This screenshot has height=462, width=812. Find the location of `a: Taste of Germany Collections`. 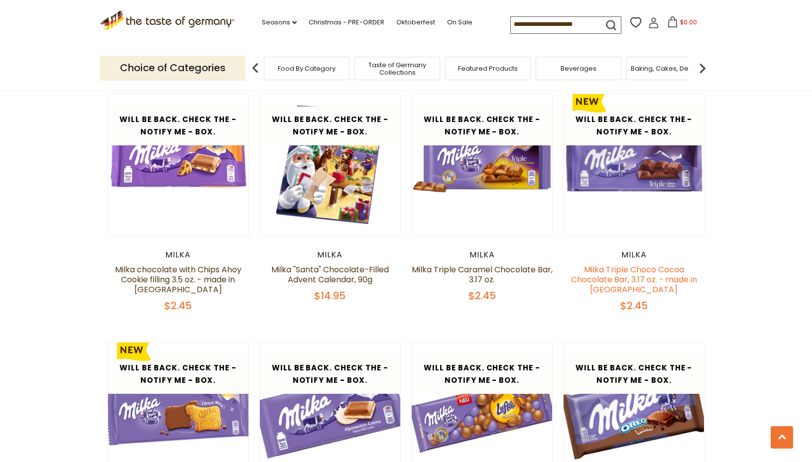

a: Taste of Germany Collections is located at coordinates (397, 69).